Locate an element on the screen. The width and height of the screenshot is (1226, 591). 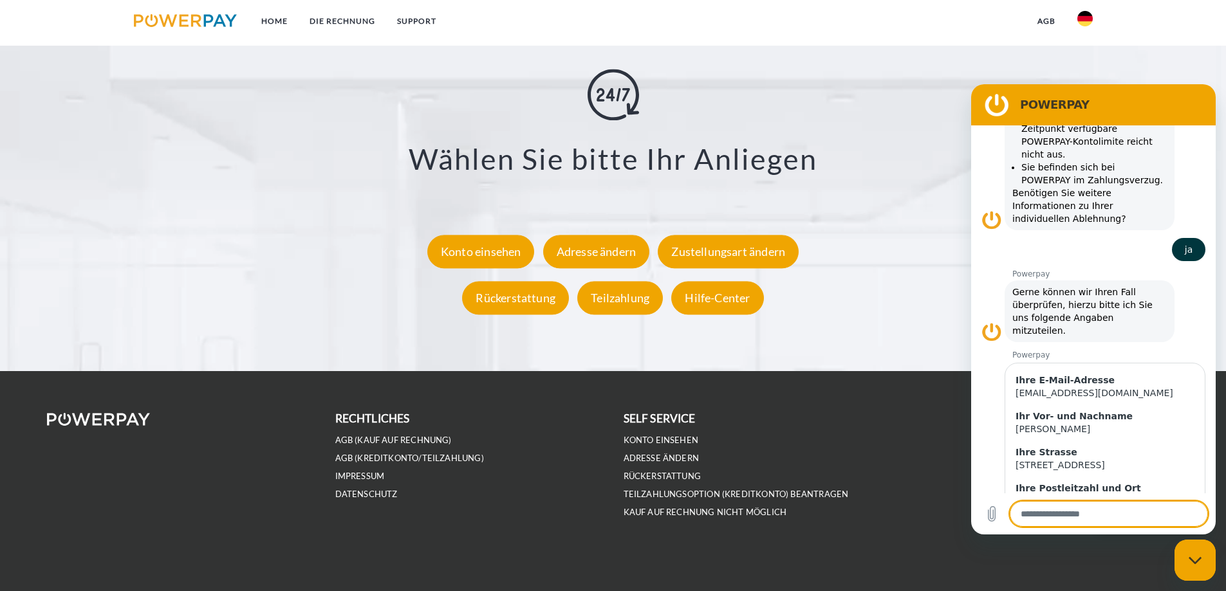
a: Zustellungsart ändern is located at coordinates (728, 252).